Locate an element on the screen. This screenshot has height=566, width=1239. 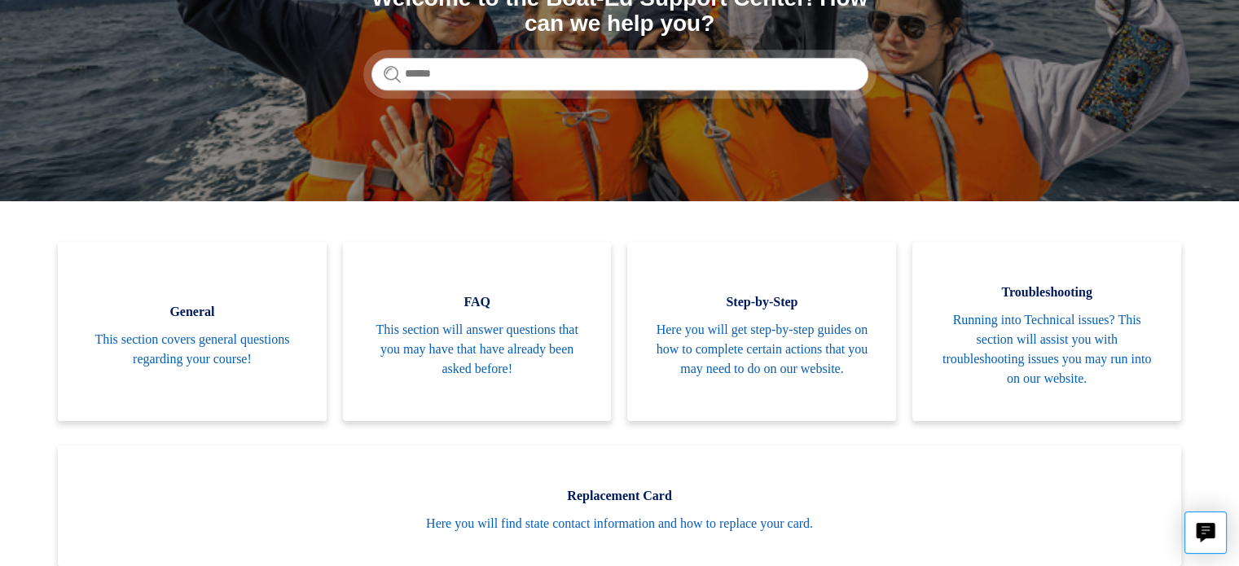
span: Step-by-Step is located at coordinates (762, 302).